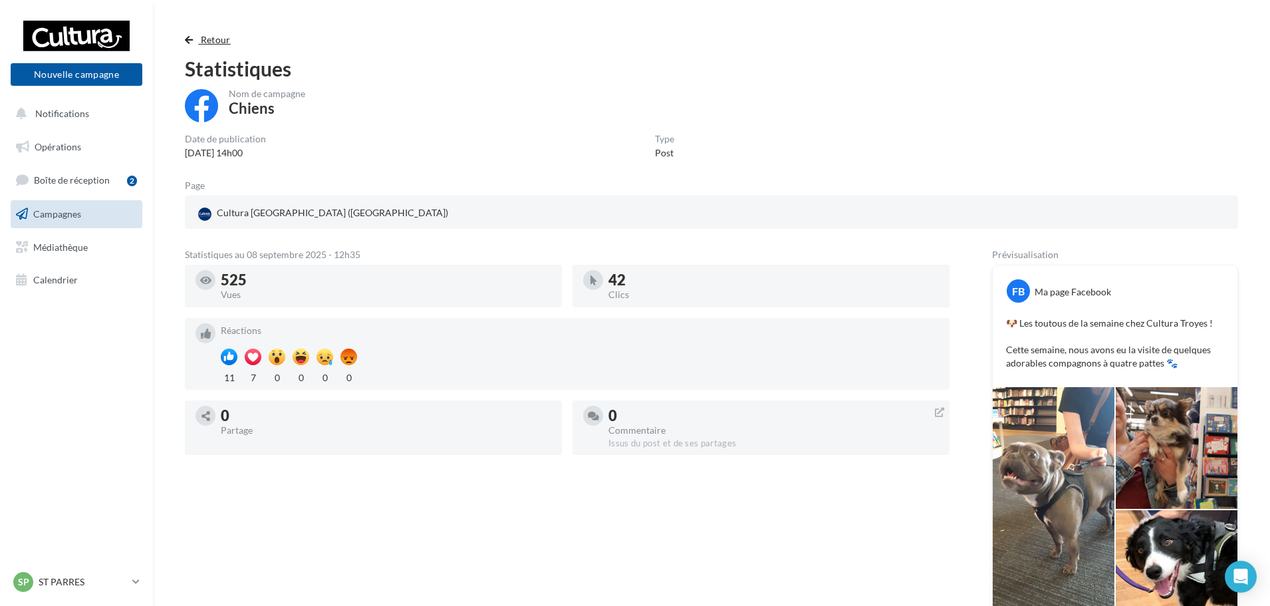 The image size is (1270, 606). What do you see at coordinates (580, 331) in the screenshot?
I see `div: Réactions` at bounding box center [580, 331].